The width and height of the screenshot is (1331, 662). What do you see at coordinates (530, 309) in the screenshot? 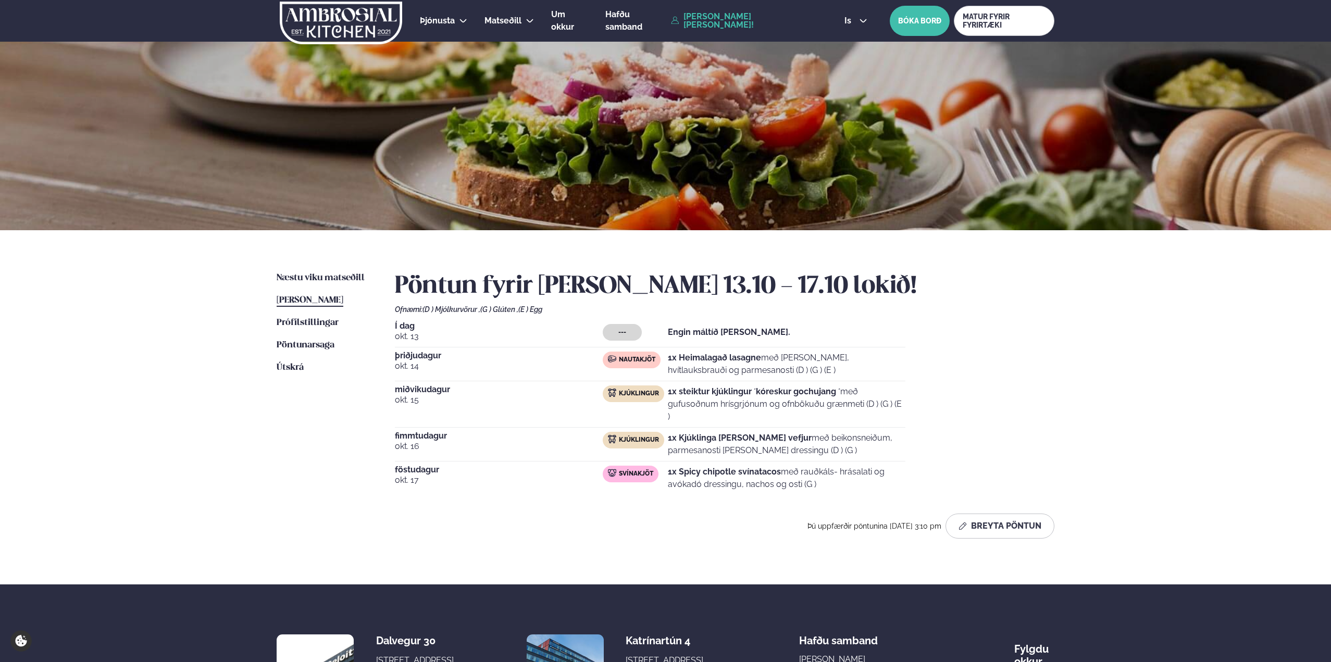
I see `span: (E ) Egg` at bounding box center [530, 309].